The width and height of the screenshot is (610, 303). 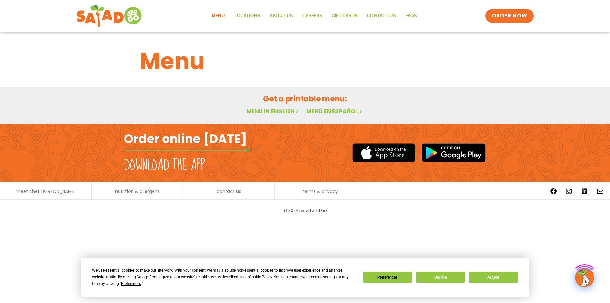 I want to click on a: Locations, so click(x=247, y=16).